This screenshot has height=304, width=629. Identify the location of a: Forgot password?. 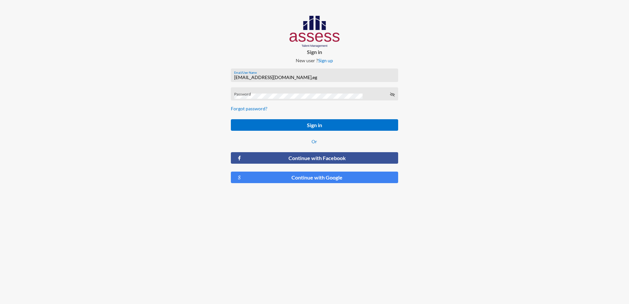
(249, 108).